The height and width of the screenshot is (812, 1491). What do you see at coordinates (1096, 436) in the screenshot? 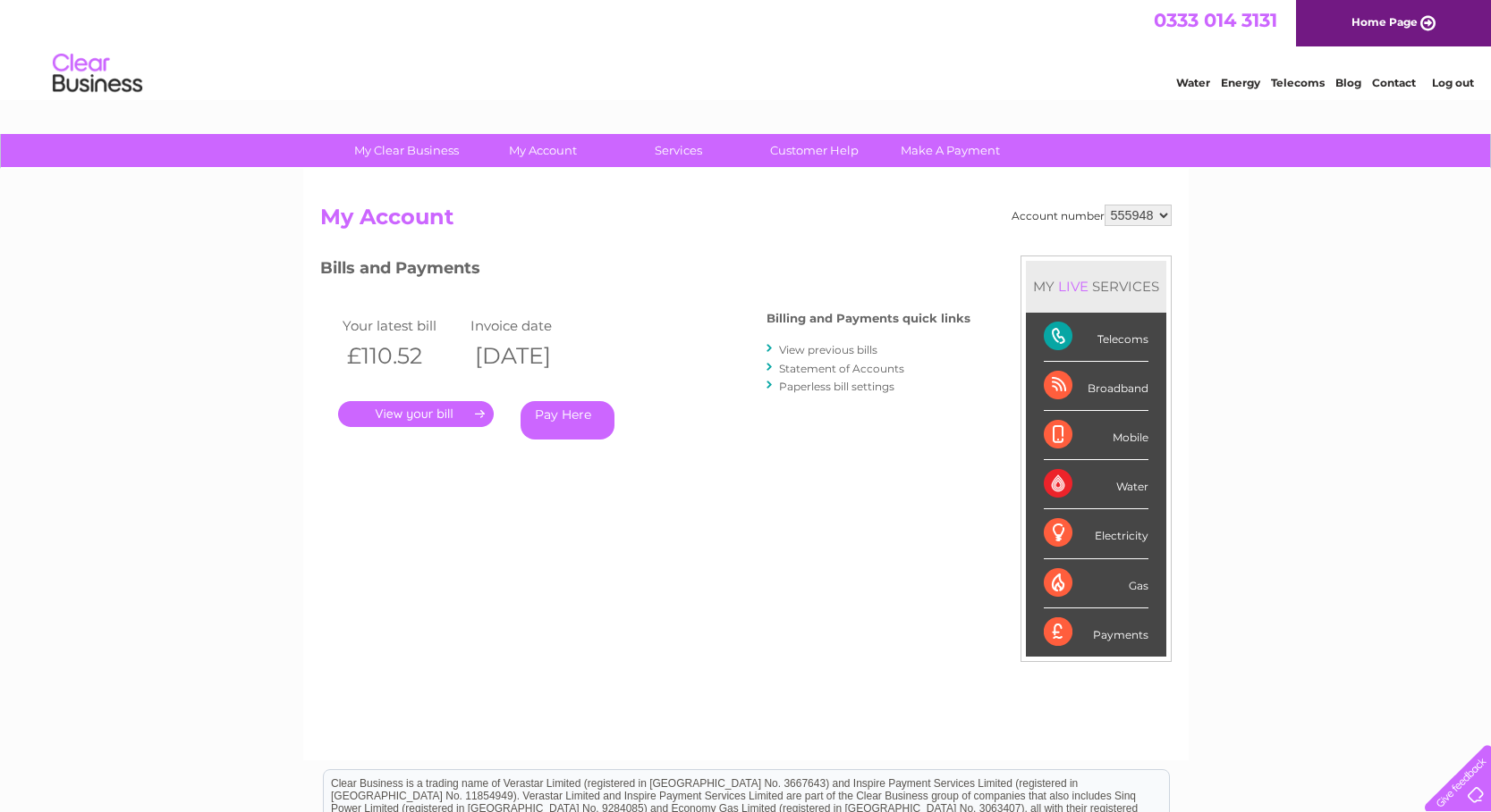
I see `div: Mobile` at bounding box center [1096, 436].